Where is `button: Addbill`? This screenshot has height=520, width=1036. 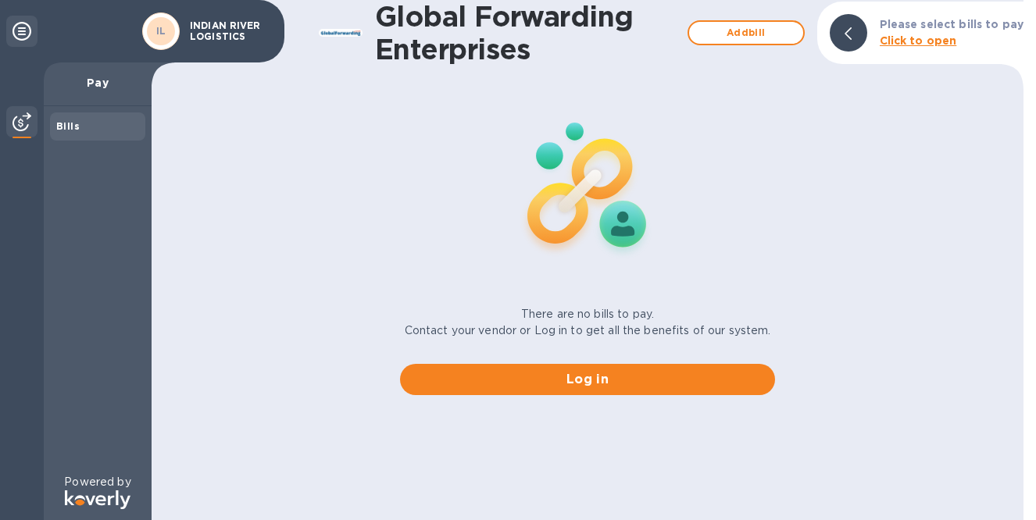 button: Addbill is located at coordinates (746, 33).